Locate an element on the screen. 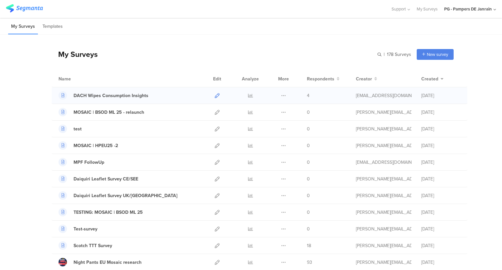 The width and height of the screenshot is (502, 270). div: MOSAIC | BSOD ML 25 - relaunch is located at coordinates (109, 112).